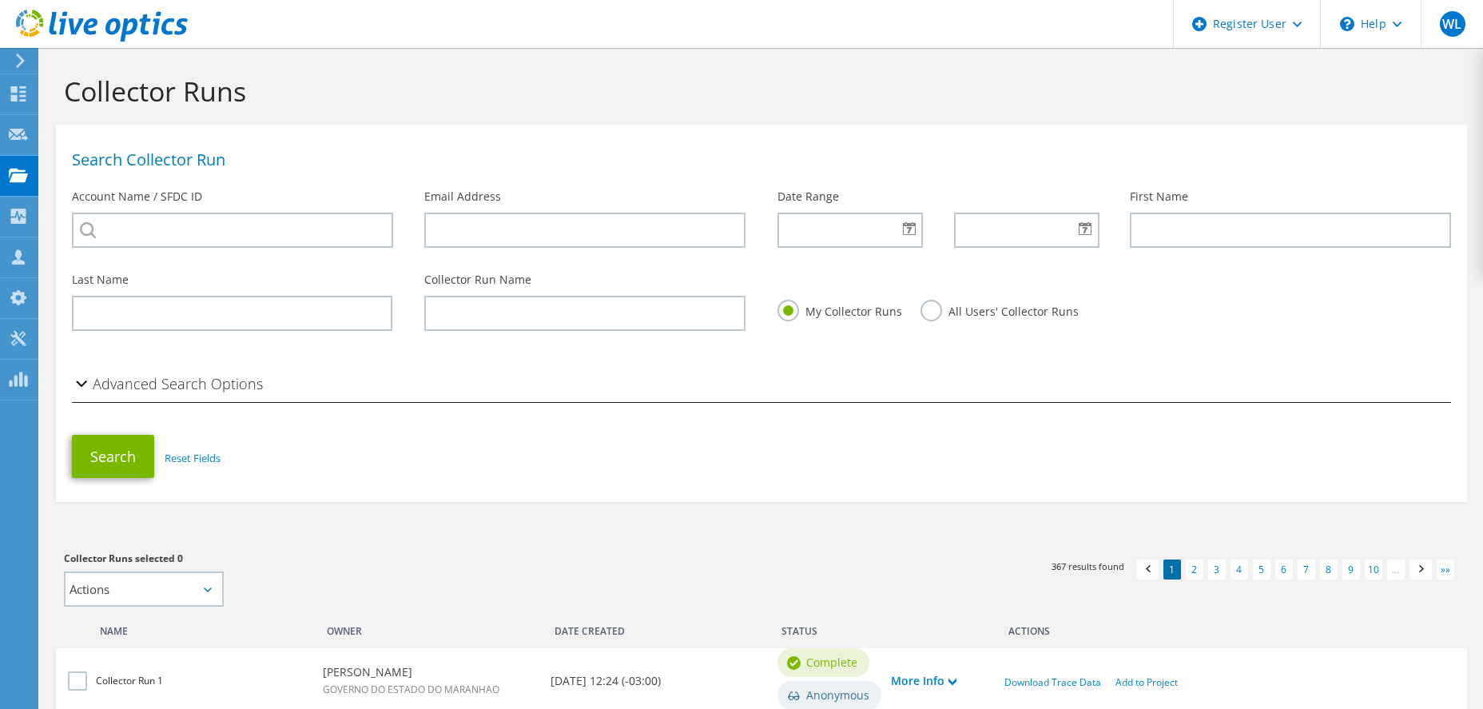  Describe the element at coordinates (1223, 627) in the screenshot. I see `div: Actions` at that location.